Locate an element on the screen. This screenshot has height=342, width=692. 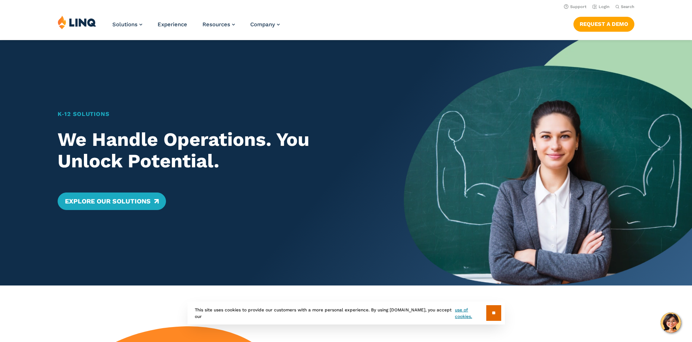
a: Company is located at coordinates (265, 24).